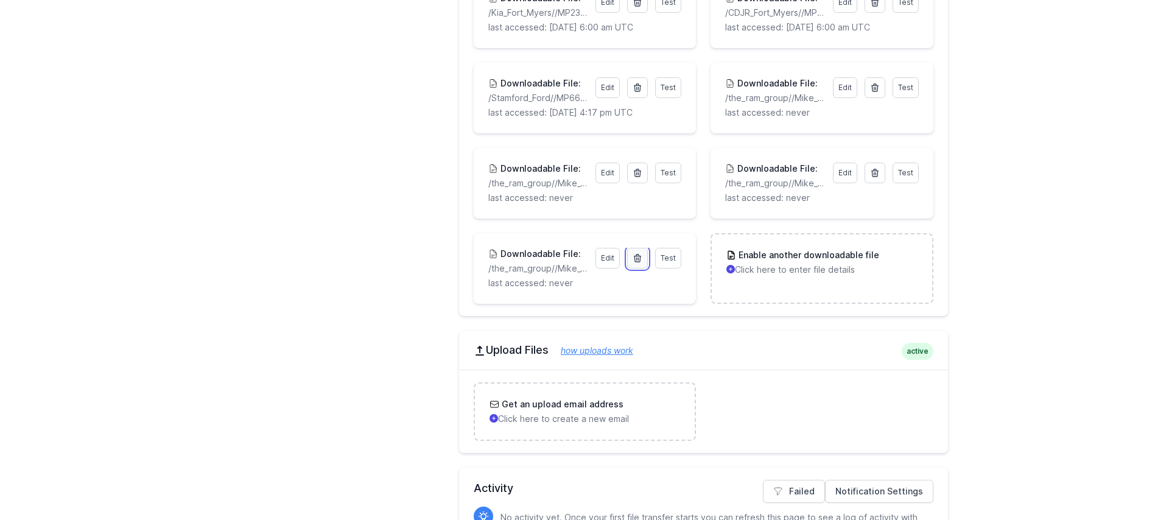 The width and height of the screenshot is (1155, 520). What do you see at coordinates (538, 13) in the screenshot?
I see `p: /Kia_Fort_Myers//MP23808.csv` at bounding box center [538, 13].